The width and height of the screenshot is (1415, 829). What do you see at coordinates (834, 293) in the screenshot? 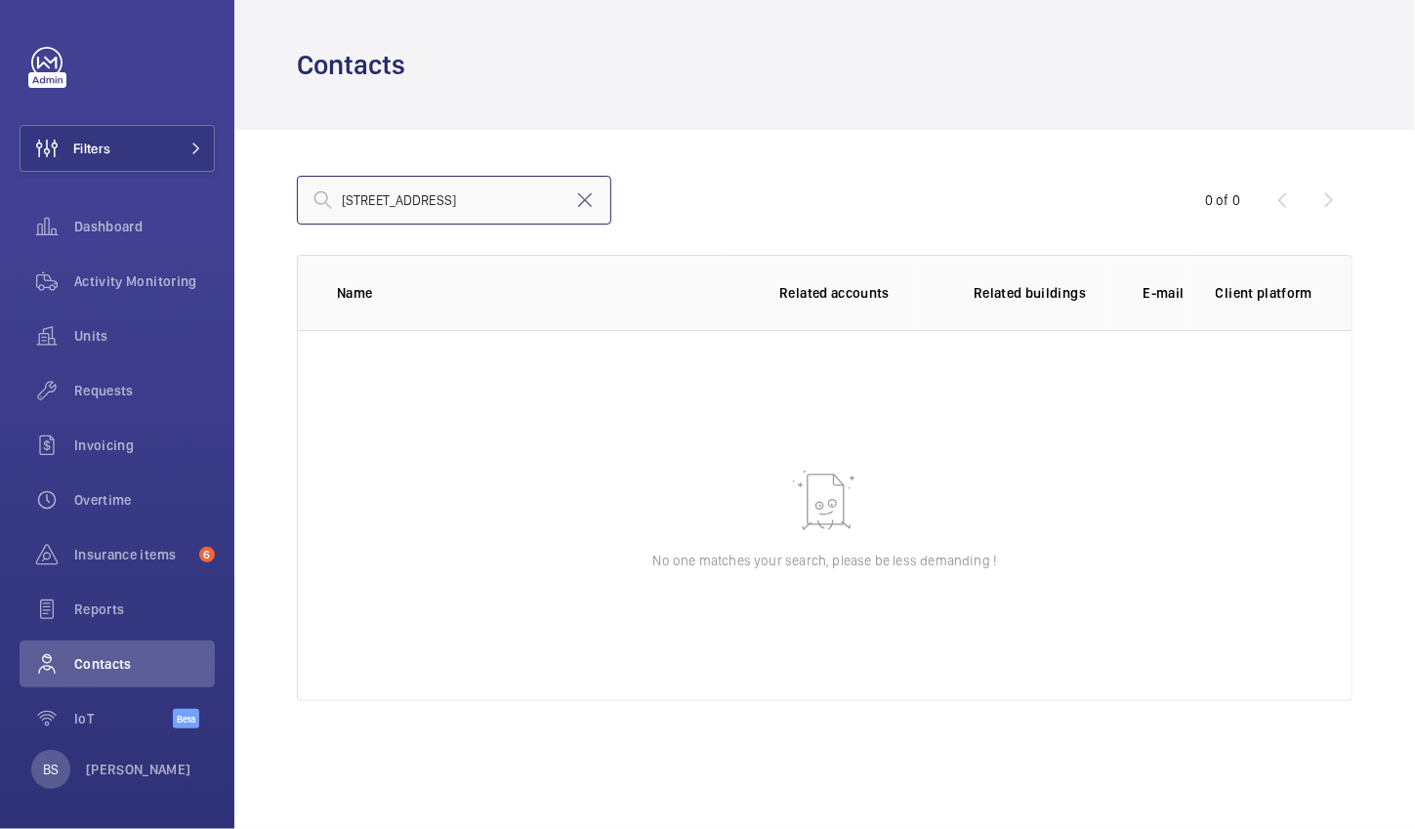
I see `p: Related accounts` at bounding box center [834, 293].